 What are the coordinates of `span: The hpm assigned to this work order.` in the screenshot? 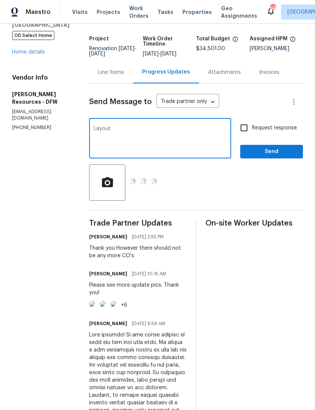 It's located at (293, 41).